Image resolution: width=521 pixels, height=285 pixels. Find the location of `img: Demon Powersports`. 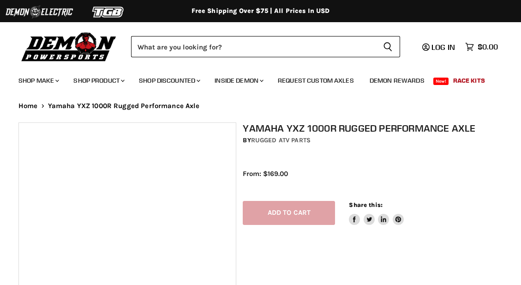

img: Demon Powersports is located at coordinates (69, 46).